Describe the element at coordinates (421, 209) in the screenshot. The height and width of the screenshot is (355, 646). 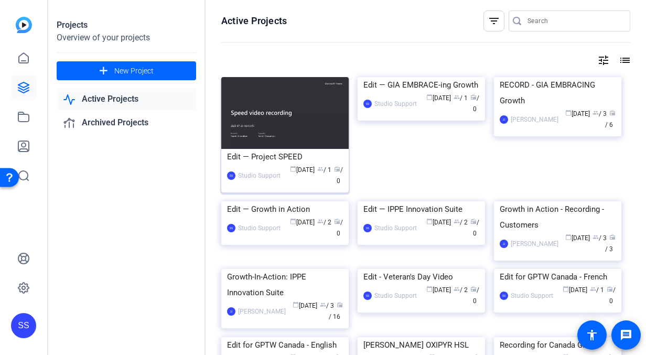
I see `div: Edit — IPPE Innovation Suite` at that location.